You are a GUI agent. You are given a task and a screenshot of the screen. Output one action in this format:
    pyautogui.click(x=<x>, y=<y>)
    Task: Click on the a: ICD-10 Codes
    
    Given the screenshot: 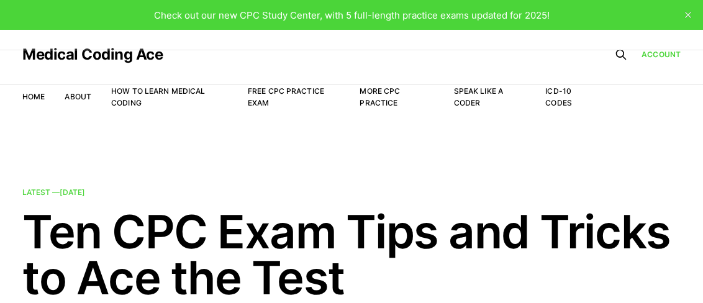 What is the action you would take?
    pyautogui.click(x=559, y=97)
    